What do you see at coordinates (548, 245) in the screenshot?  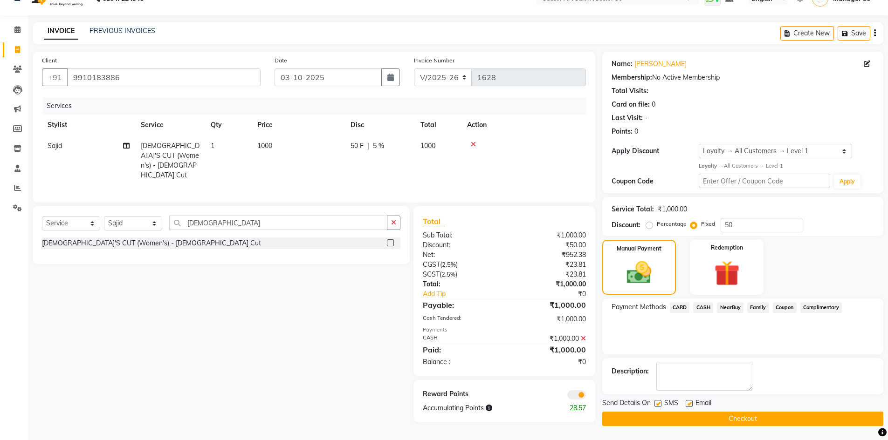 I see `div: ₹50.00` at bounding box center [548, 245].